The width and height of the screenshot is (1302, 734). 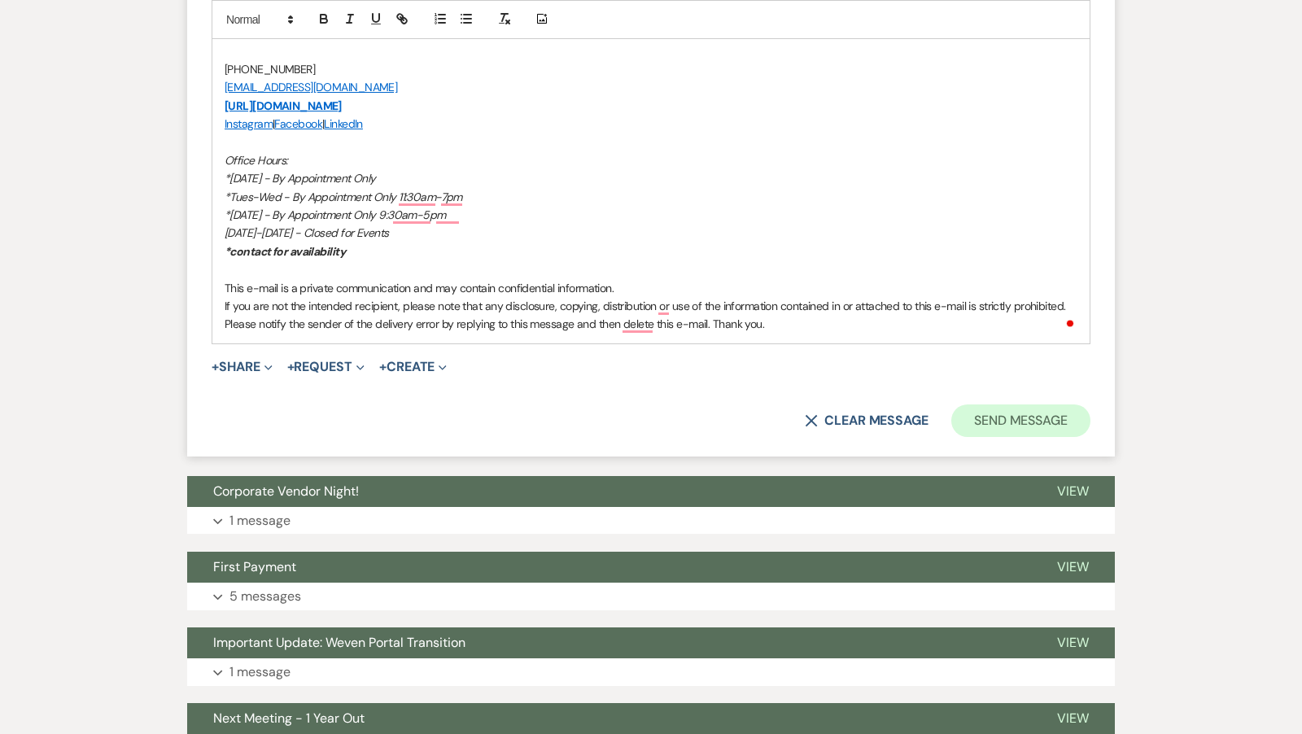 What do you see at coordinates (651, 596) in the screenshot?
I see `button: 5 messages` at bounding box center [651, 596].